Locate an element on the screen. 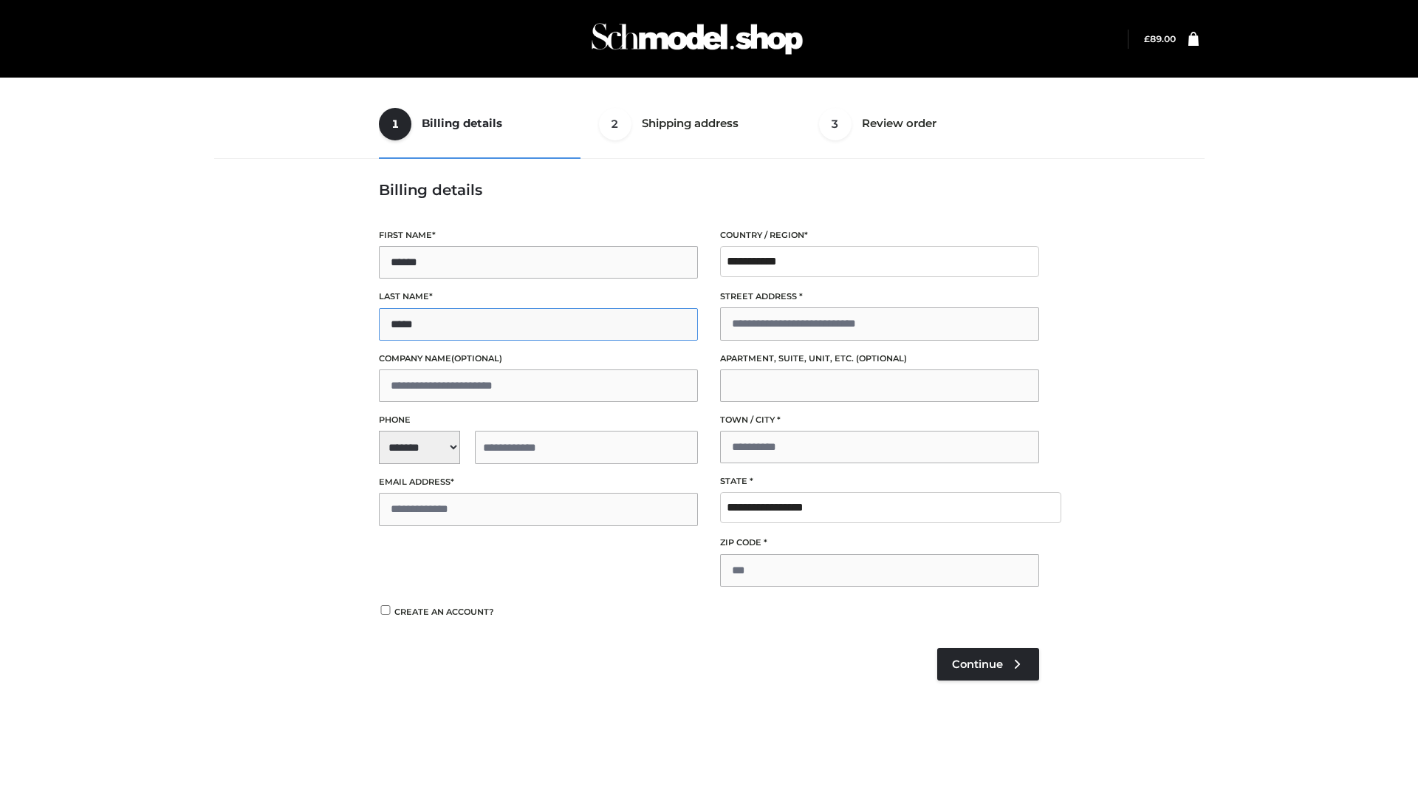  label: Email address is located at coordinates (538, 481).